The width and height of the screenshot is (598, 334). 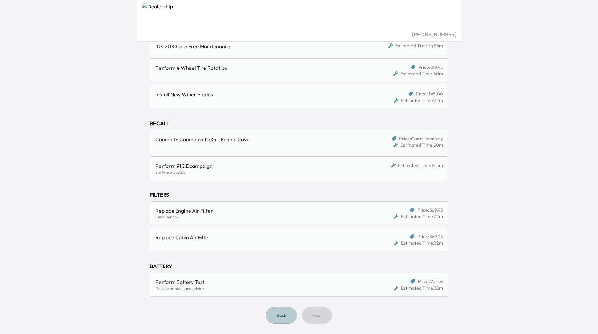 I want to click on div: Perform 91QE campaign, so click(x=261, y=166).